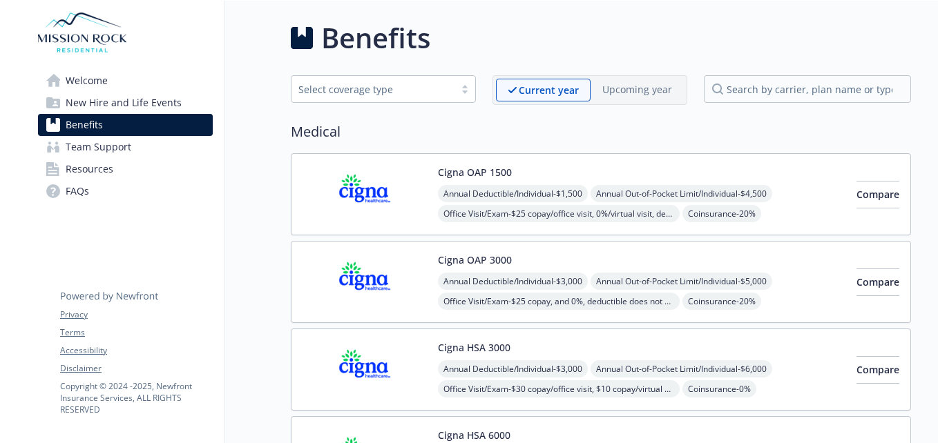 Image resolution: width=938 pixels, height=443 pixels. I want to click on input: search by carrier, plan name or type, so click(807, 89).